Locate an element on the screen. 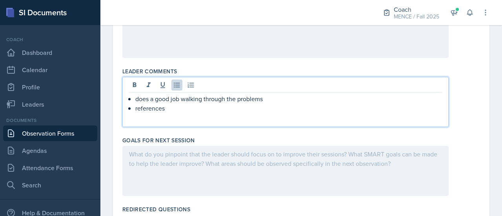 The image size is (502, 216). a: Observation Forms is located at coordinates (50, 133).